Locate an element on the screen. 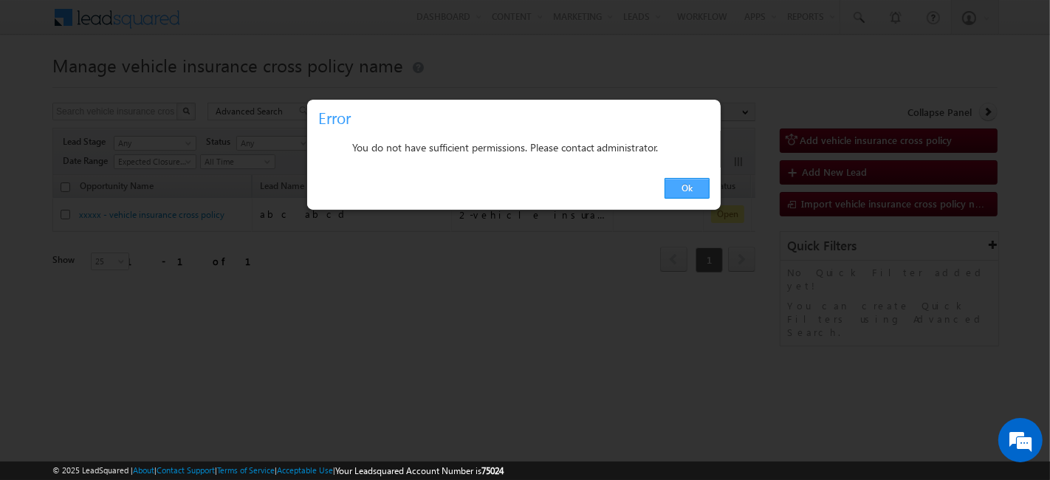 The width and height of the screenshot is (1050, 480). span: 75024 is located at coordinates (493, 470).